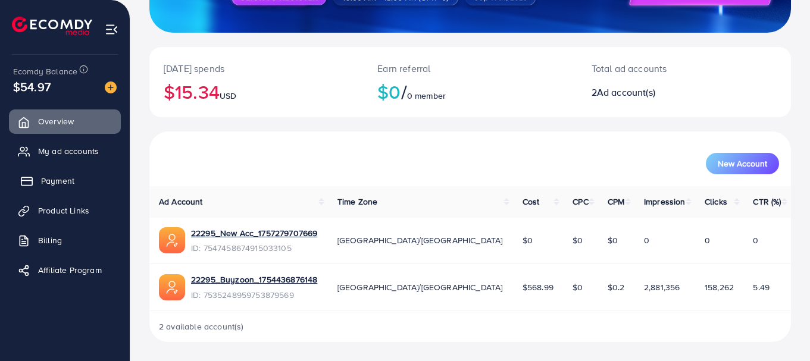  What do you see at coordinates (742, 164) in the screenshot?
I see `span: New Account` at bounding box center [742, 164].